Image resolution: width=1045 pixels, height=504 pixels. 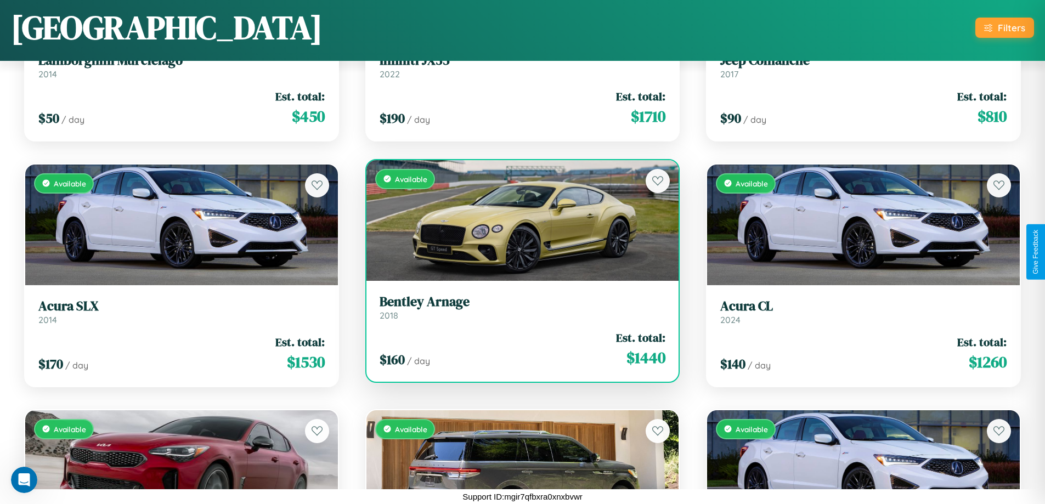 What do you see at coordinates (1035, 252) in the screenshot?
I see `div: Give Feedback` at bounding box center [1035, 252].